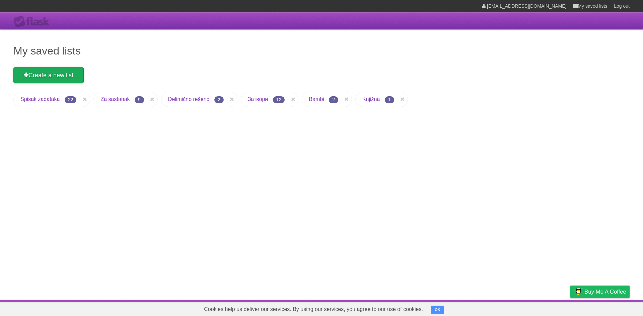  I want to click on a: Terms, so click(546, 308).